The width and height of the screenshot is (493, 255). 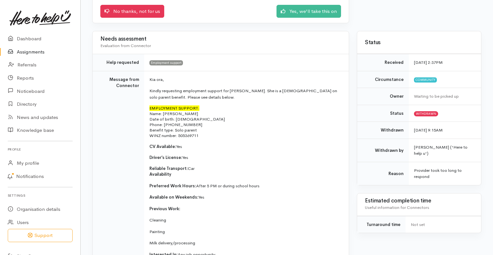 I want to click on p: After 5 PM or during school hours, so click(x=245, y=186).